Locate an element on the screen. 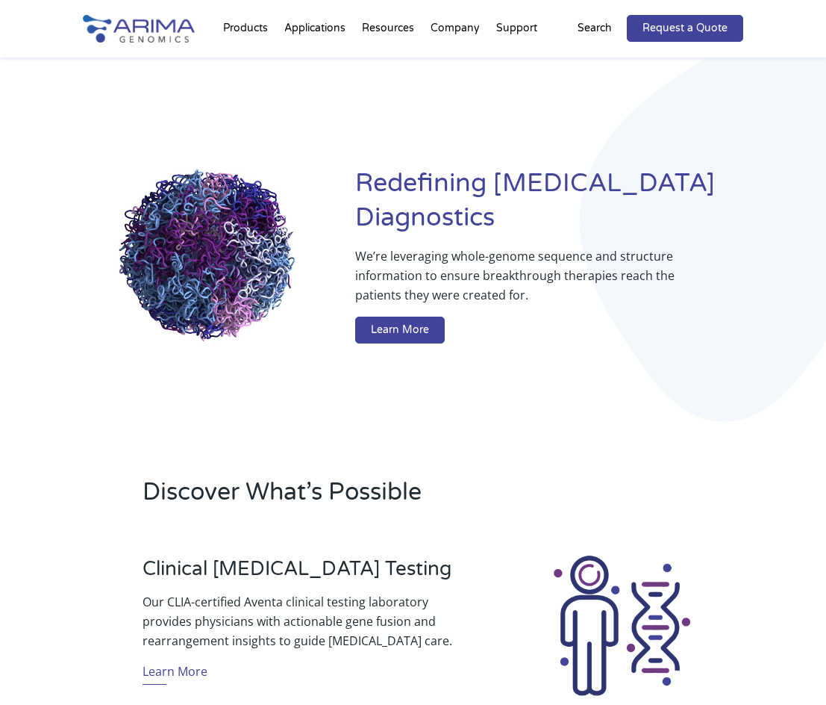 The image size is (826, 705). div: 채팅 위젯 is located at coordinates (789, 669).